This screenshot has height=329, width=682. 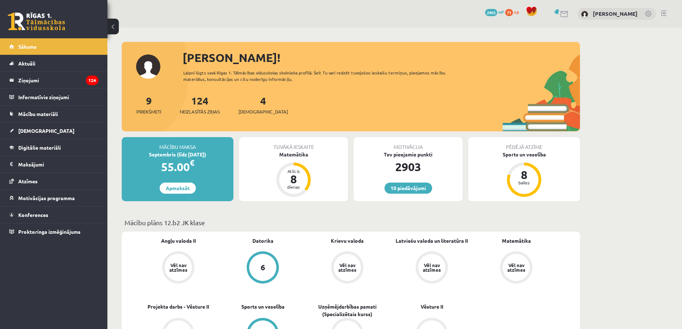 What do you see at coordinates (54, 181) in the screenshot?
I see `a: Atzīmes` at bounding box center [54, 181].